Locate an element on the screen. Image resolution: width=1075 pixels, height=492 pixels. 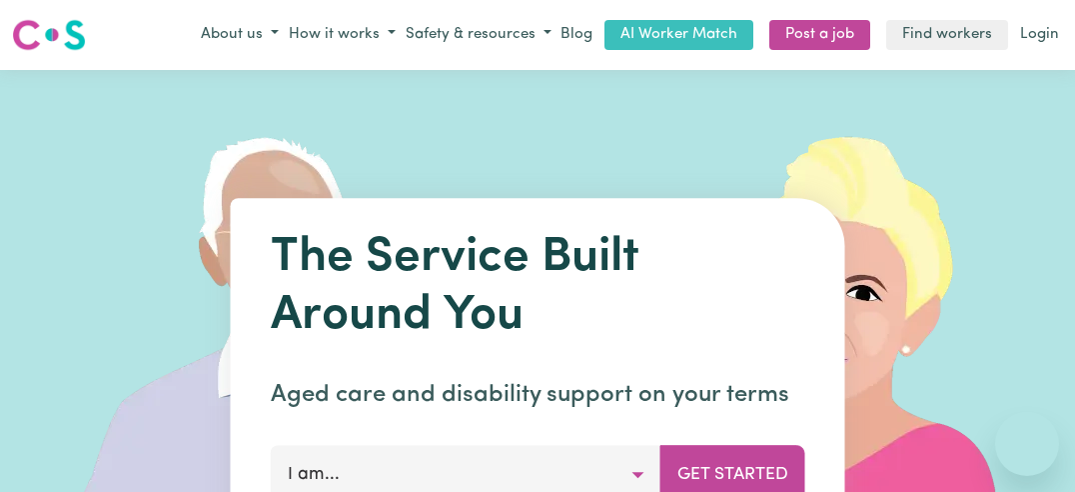
button: About us is located at coordinates (240, 35).